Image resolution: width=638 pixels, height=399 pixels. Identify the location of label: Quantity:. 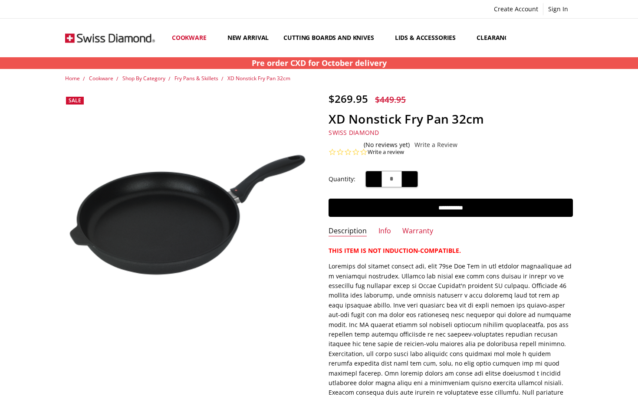
(342, 179).